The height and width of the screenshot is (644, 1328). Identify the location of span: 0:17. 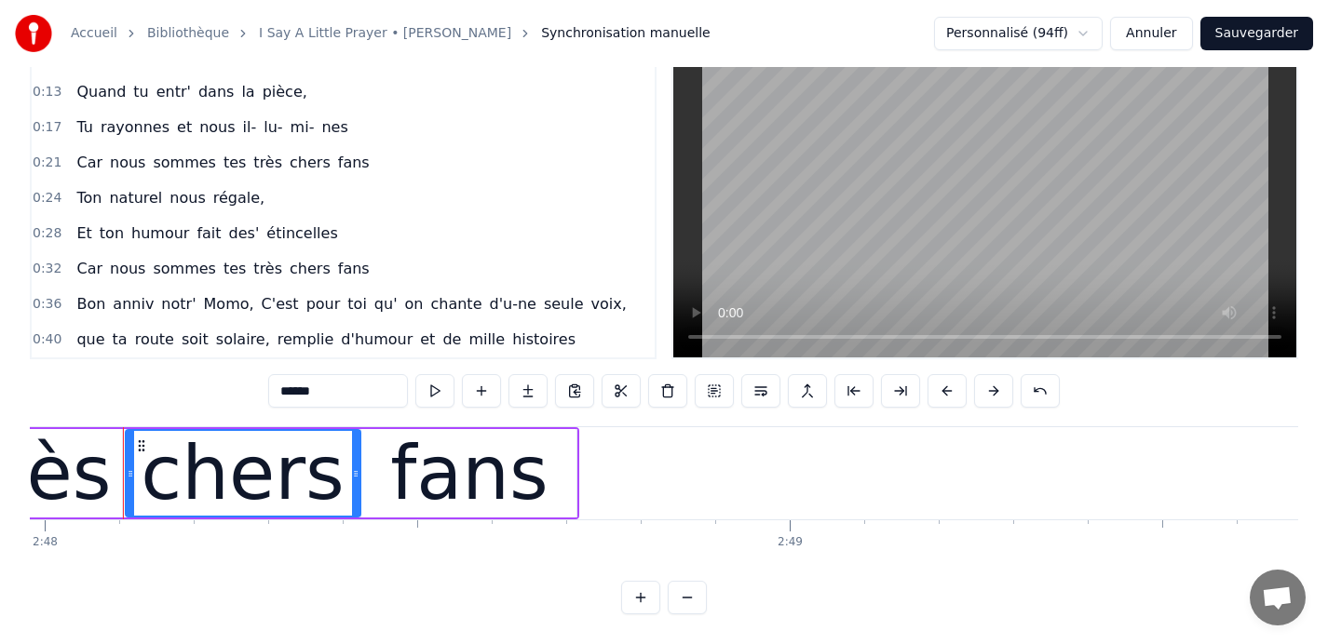
(47, 128).